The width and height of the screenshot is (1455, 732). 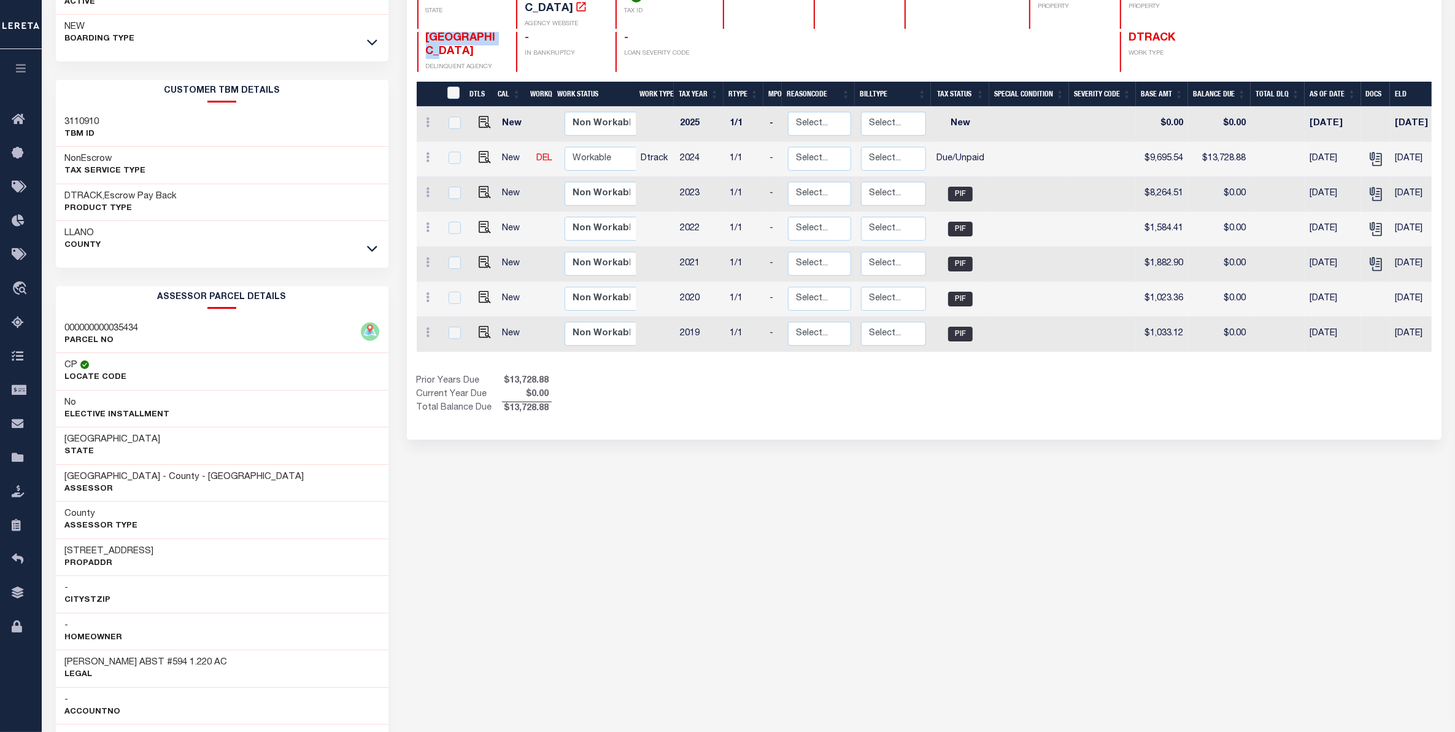 What do you see at coordinates (509, 94) in the screenshot?
I see `th: CAL: activate to sort column ascending` at bounding box center [509, 94].